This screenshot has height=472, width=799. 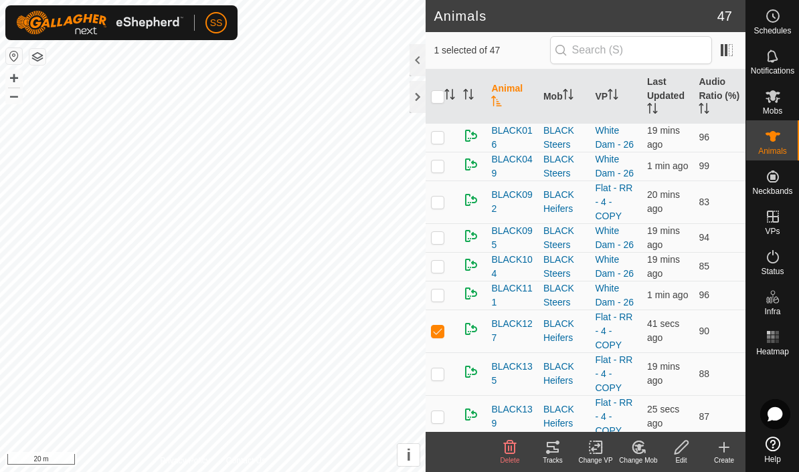 What do you see at coordinates (512, 296) in the screenshot?
I see `span: BLACK111` at bounding box center [512, 296].